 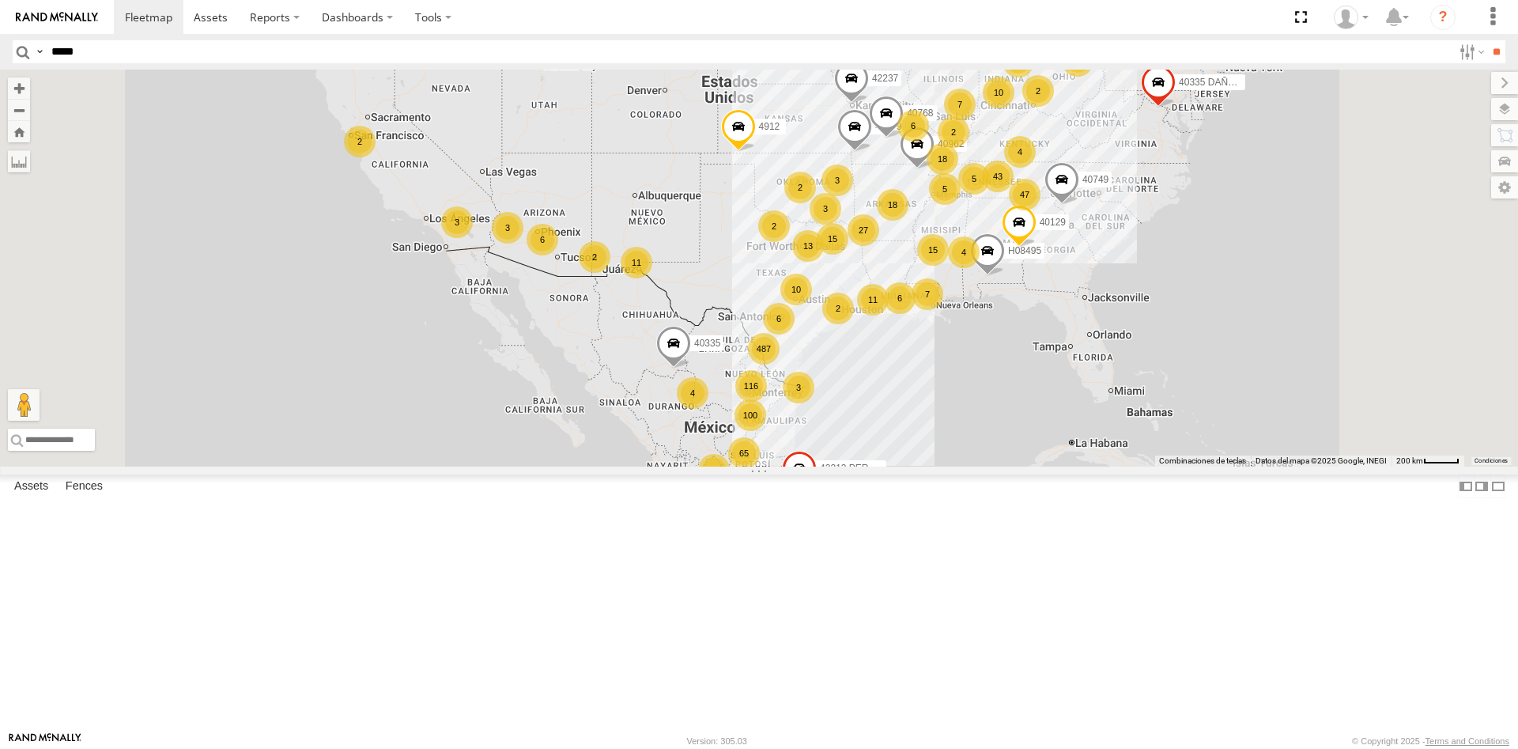 What do you see at coordinates (1491, 461) in the screenshot?
I see `a: Condiciones` at bounding box center [1491, 461].